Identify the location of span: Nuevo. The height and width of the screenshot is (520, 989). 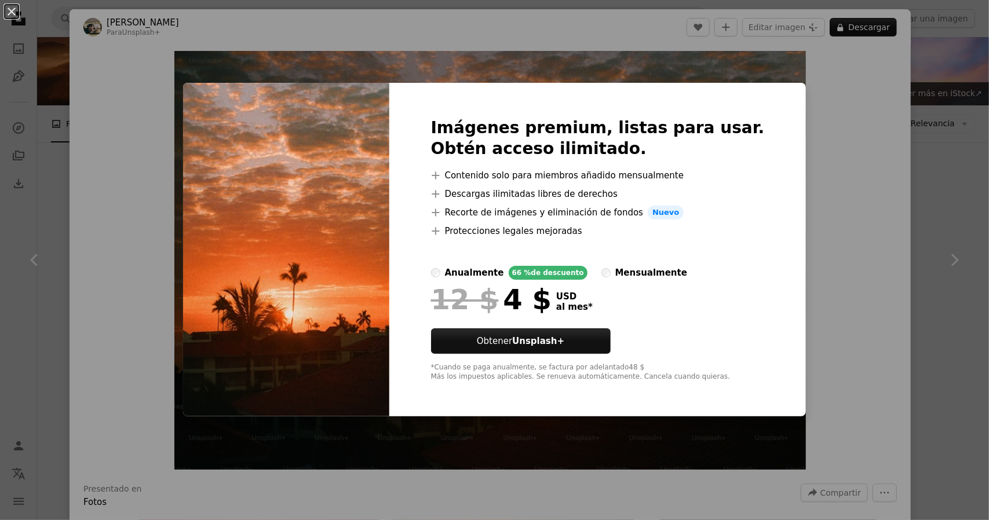
(665, 213).